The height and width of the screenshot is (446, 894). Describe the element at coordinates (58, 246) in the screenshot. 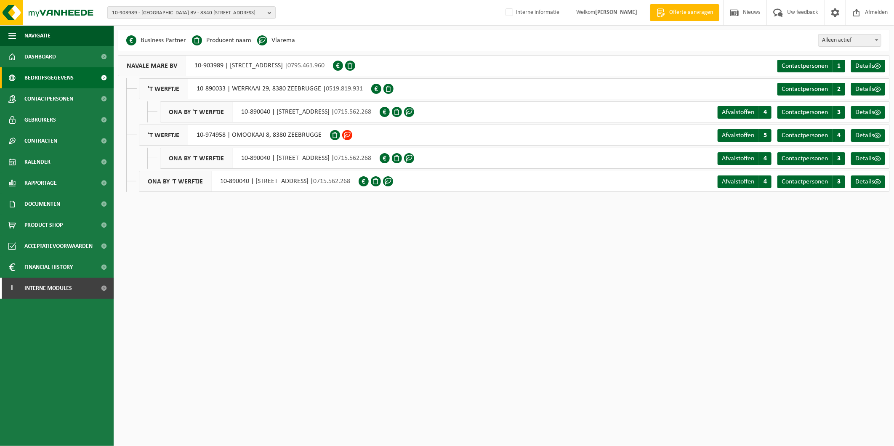

I see `span: Acceptatievoorwaarden` at that location.